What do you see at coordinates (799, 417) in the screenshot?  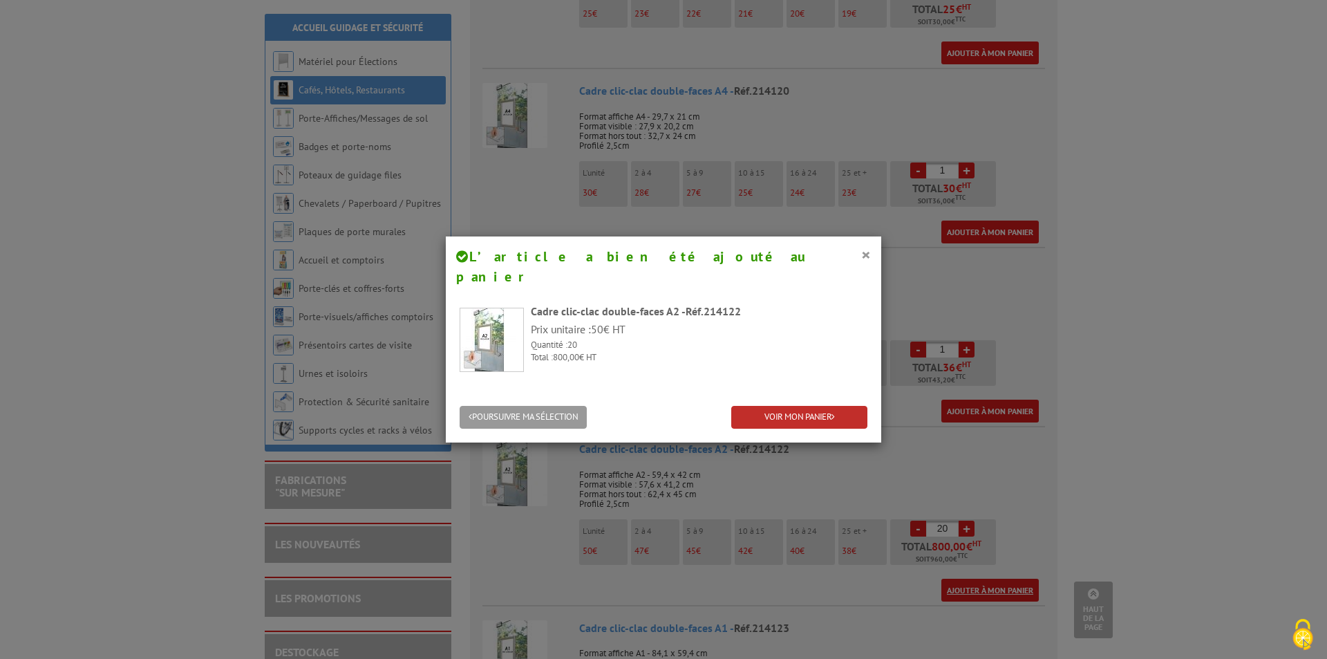 I see `a: VOIR MON PANIER` at bounding box center [799, 417].